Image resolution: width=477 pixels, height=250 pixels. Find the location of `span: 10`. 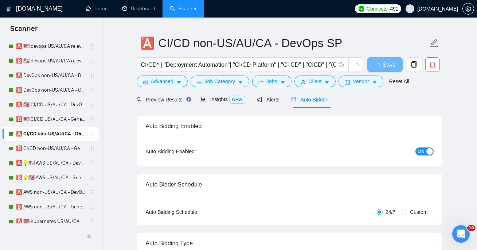

span: 10 is located at coordinates (471, 228).